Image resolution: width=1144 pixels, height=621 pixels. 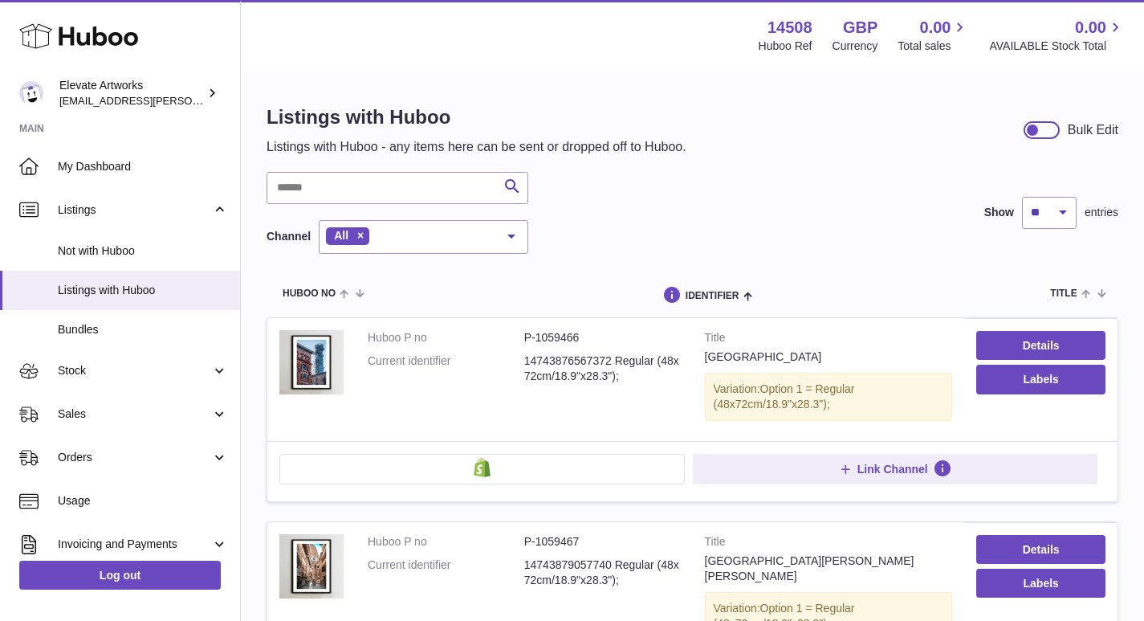 I want to click on span: Listings, so click(x=134, y=210).